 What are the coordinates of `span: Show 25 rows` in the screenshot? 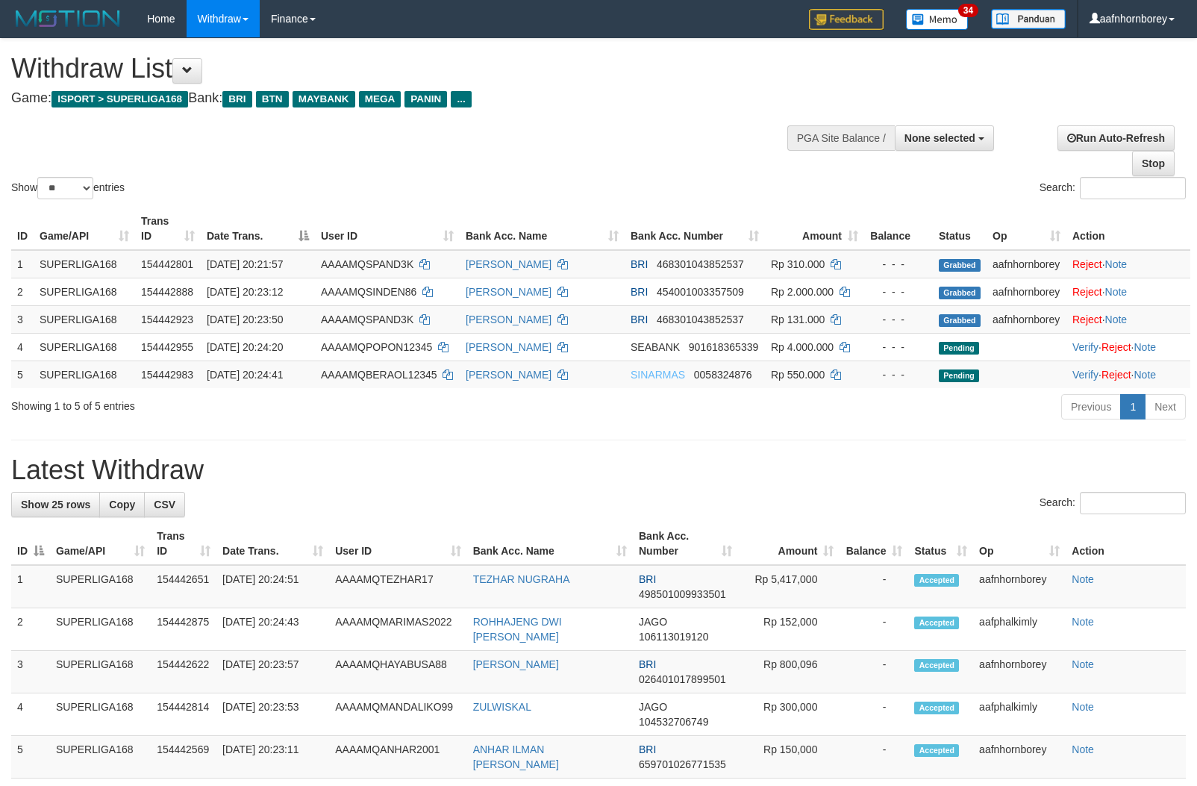 It's located at (55, 504).